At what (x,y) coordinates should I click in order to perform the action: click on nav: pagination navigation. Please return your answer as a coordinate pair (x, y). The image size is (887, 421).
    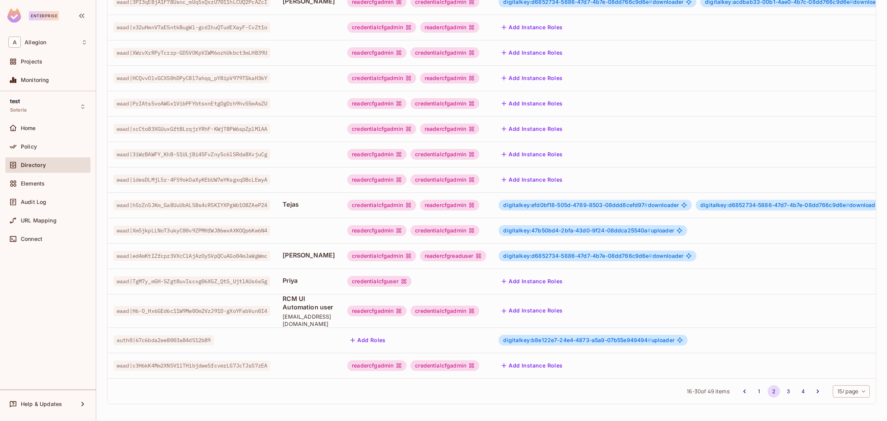
    Looking at the image, I should click on (782, 392).